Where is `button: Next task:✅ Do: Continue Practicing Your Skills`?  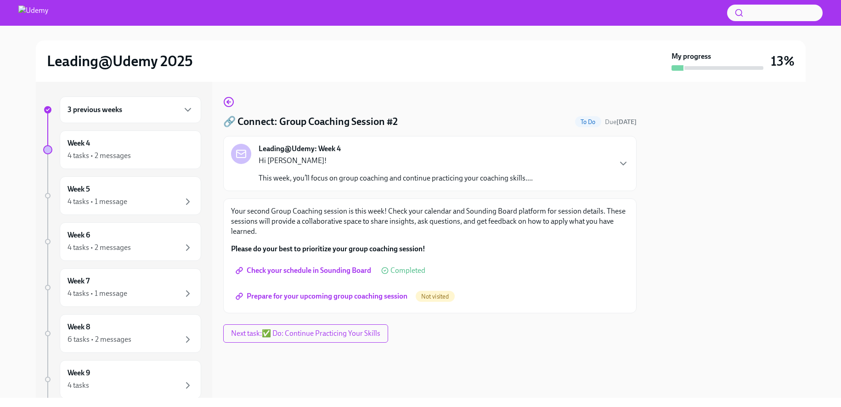 button: Next task:✅ Do: Continue Practicing Your Skills is located at coordinates (305, 333).